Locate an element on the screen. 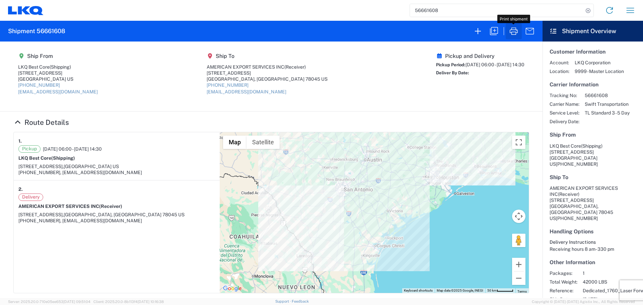 This screenshot has width=643, height=305. span: Tracking No: is located at coordinates (564, 95).